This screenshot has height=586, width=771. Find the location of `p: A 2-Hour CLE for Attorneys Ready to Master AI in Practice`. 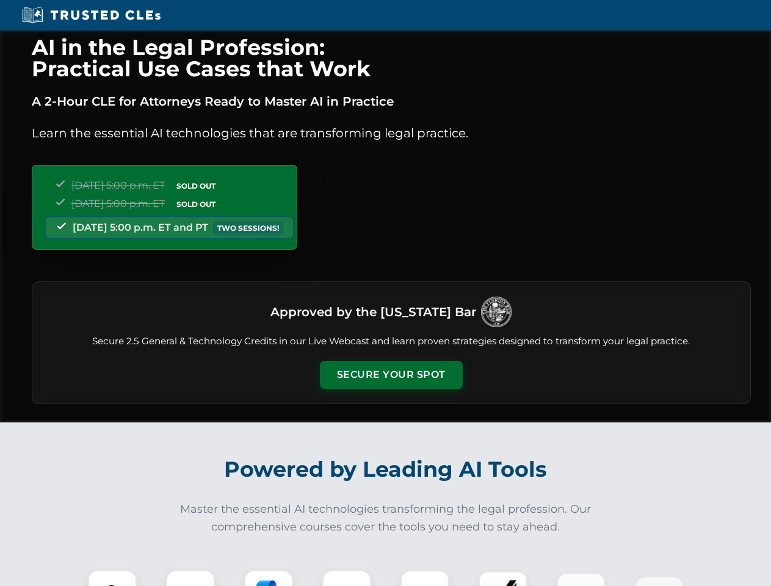

p: A 2-Hour CLE for Attorneys Ready to Master AI in Practice is located at coordinates (391, 101).